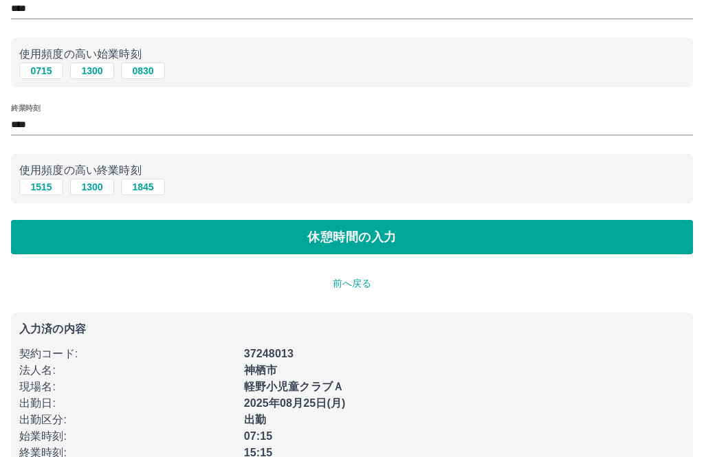 This screenshot has width=704, height=457. What do you see at coordinates (25, 108) in the screenshot?
I see `label: 終業時刻` at bounding box center [25, 108].